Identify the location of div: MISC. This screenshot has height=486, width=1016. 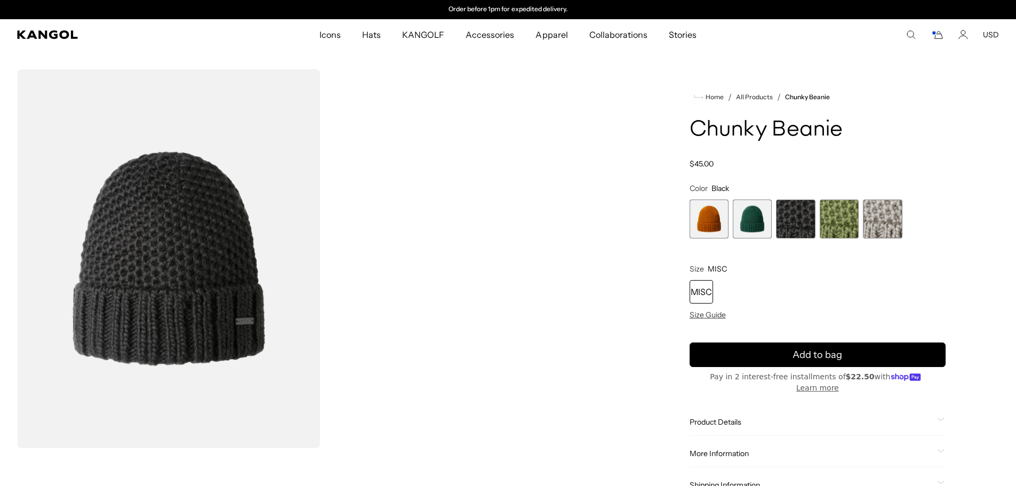
(701, 292).